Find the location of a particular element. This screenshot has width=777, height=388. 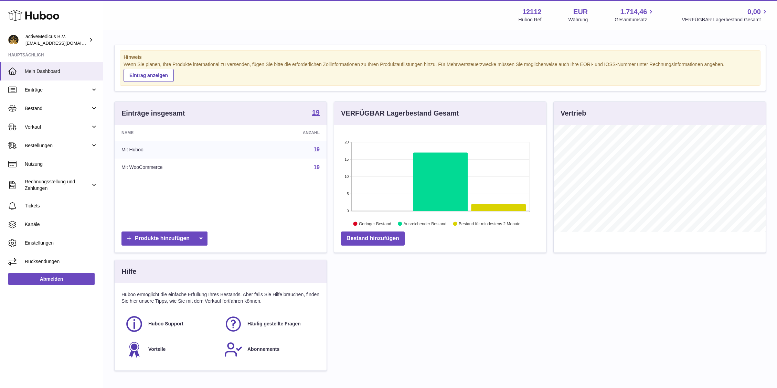

p: Huboo ermöglicht die einfache Erfüllung Ihres Bestands. Aber falls Sie Hilfe brauchen, finden Sie... is located at coordinates (221, 298).